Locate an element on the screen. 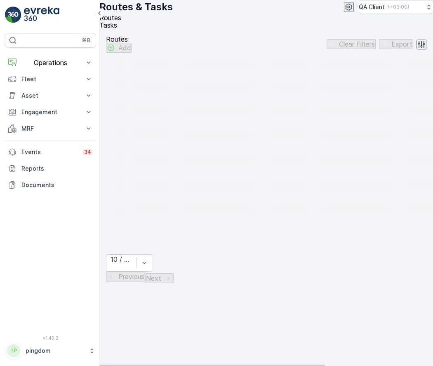  p: 34 is located at coordinates (87, 152).